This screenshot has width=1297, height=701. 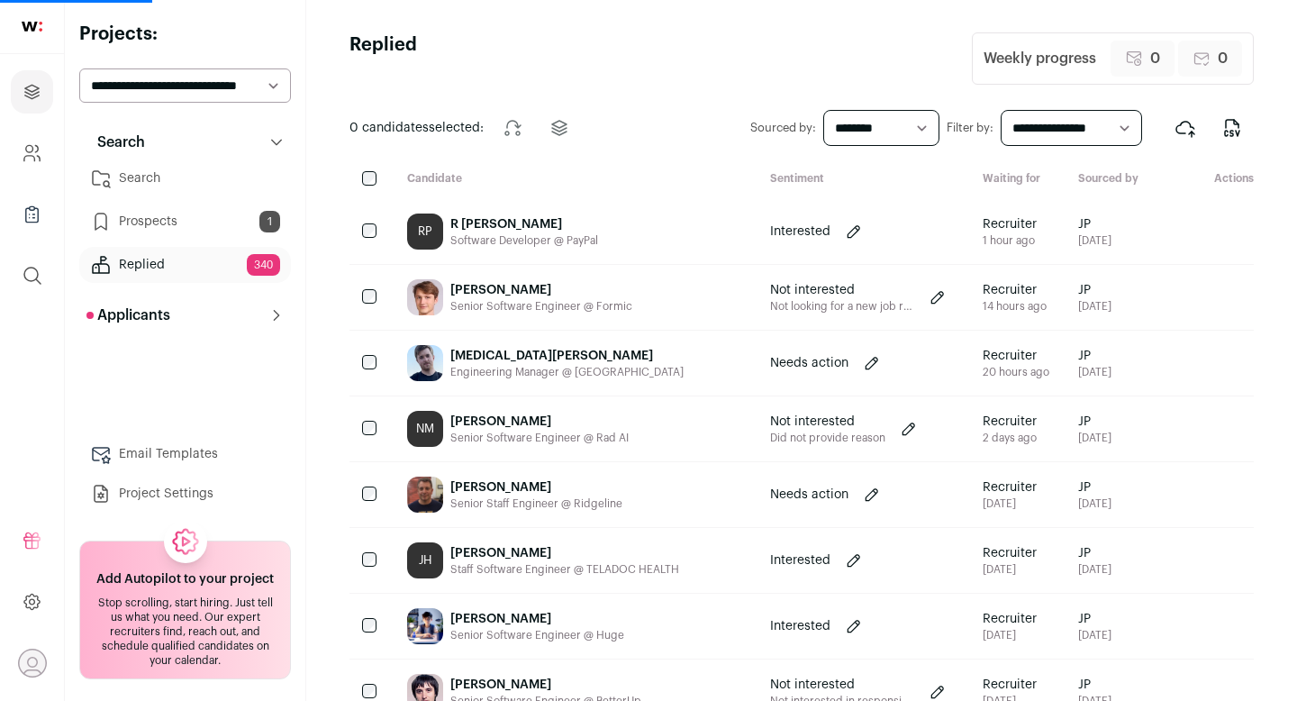 What do you see at coordinates (185, 222) in the screenshot?
I see `a: Prospects1` at bounding box center [185, 222].